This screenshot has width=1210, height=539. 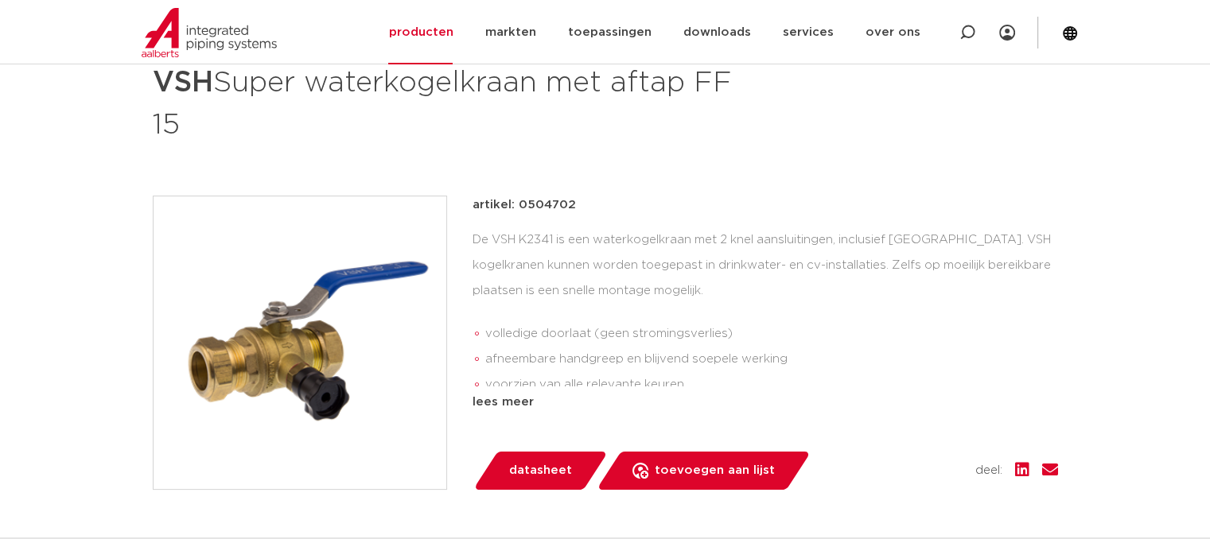 What do you see at coordinates (524, 205) in the screenshot?
I see `p: artikel: 0504702` at bounding box center [524, 205].